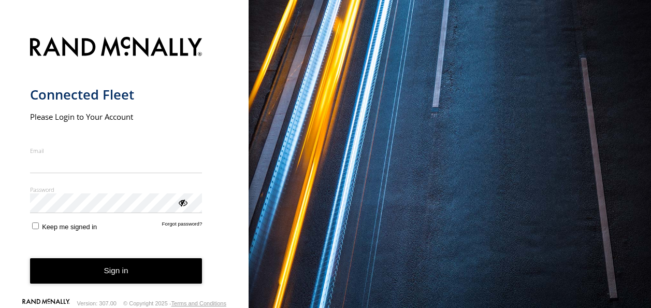 This screenshot has width=651, height=308. I want to click on input: Keep me signed in, so click(35, 225).